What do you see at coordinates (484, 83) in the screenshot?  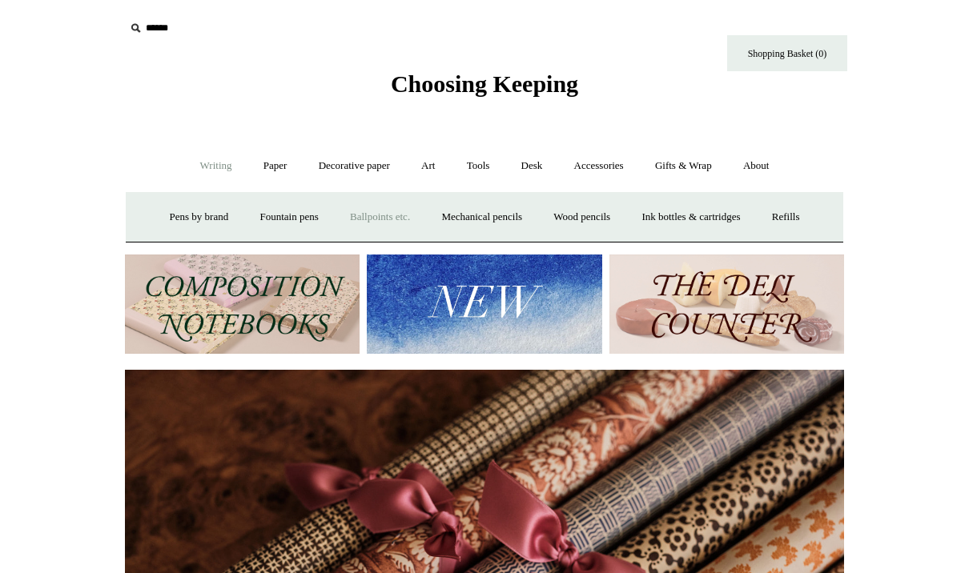 I see `span: Choosing Keeping` at bounding box center [484, 83].